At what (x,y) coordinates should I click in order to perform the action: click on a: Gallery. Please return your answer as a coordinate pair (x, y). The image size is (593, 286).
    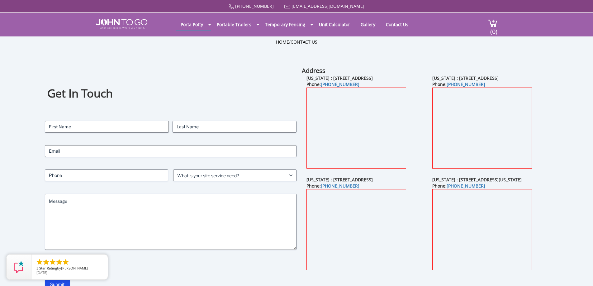
    Looking at the image, I should click on (368, 24).